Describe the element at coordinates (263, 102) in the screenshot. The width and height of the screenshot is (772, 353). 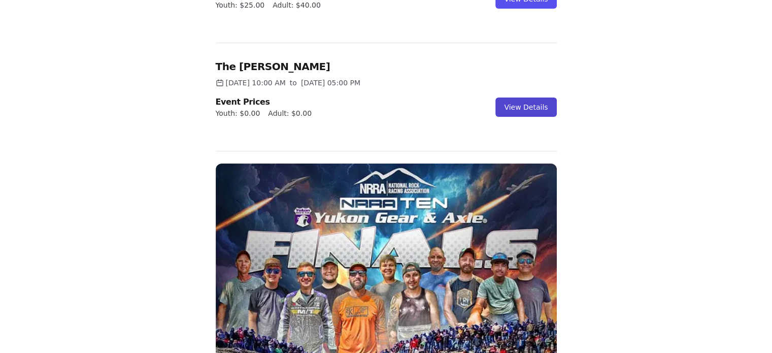
I see `h2: Event Prices` at that location.